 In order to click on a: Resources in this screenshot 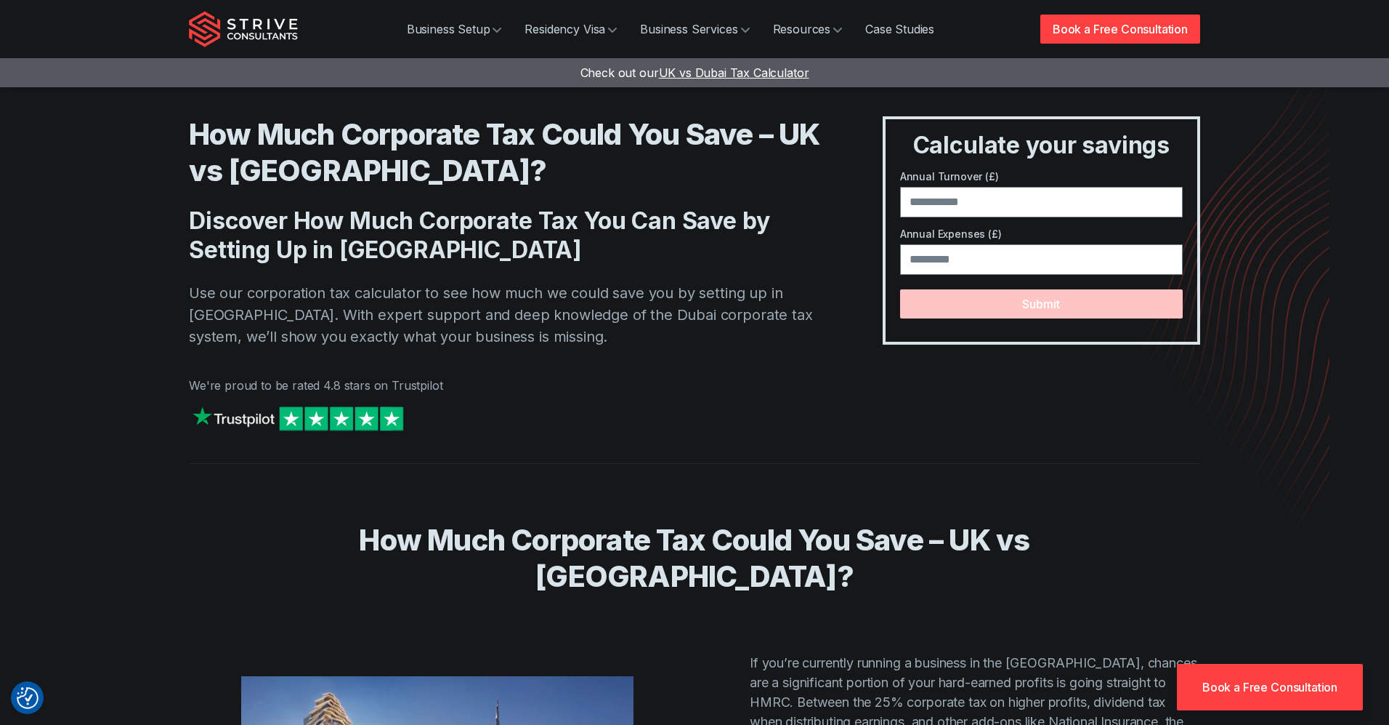, I will do `click(808, 29)`.